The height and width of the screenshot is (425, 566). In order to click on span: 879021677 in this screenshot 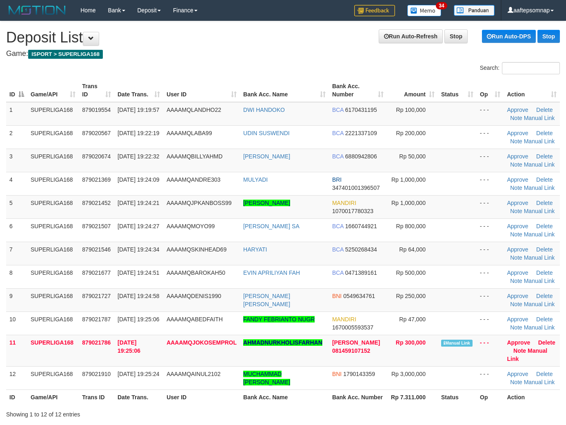, I will do `click(96, 273)`.